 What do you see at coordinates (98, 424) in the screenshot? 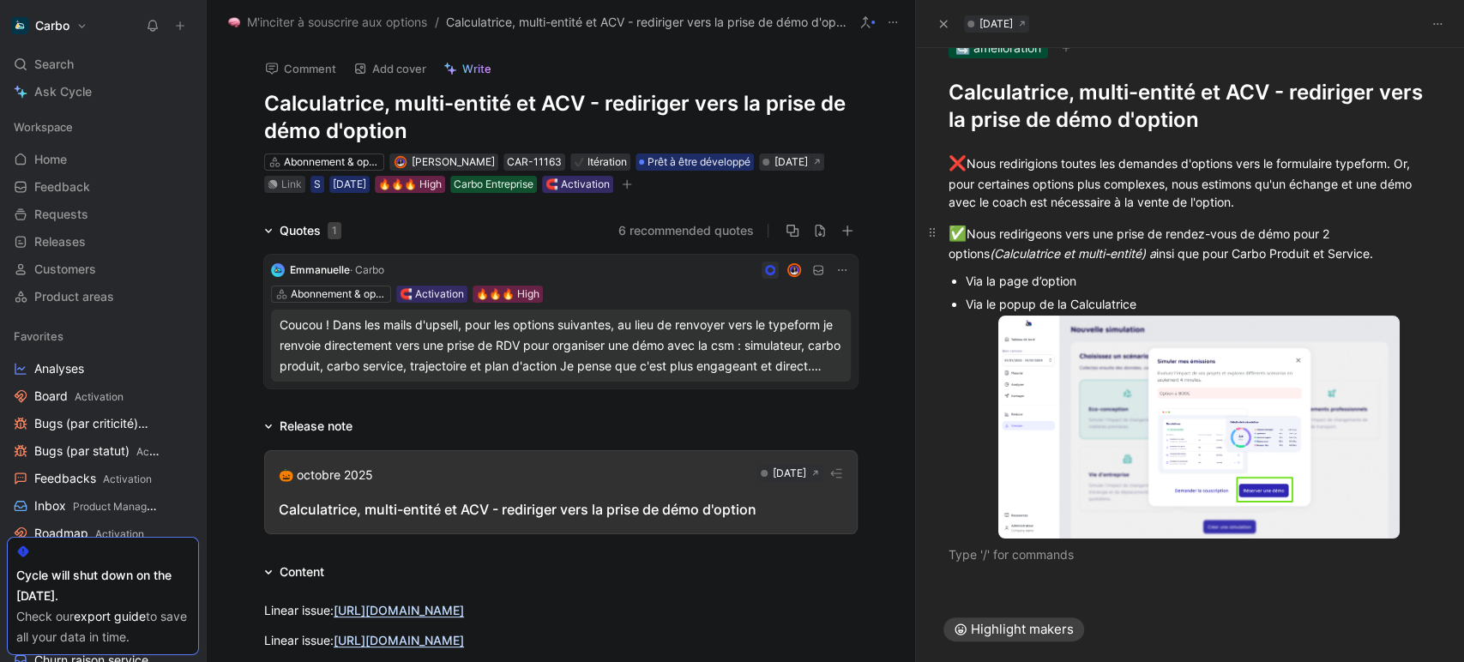
I see `span: Bugs (par criticité)` at bounding box center [98, 424].